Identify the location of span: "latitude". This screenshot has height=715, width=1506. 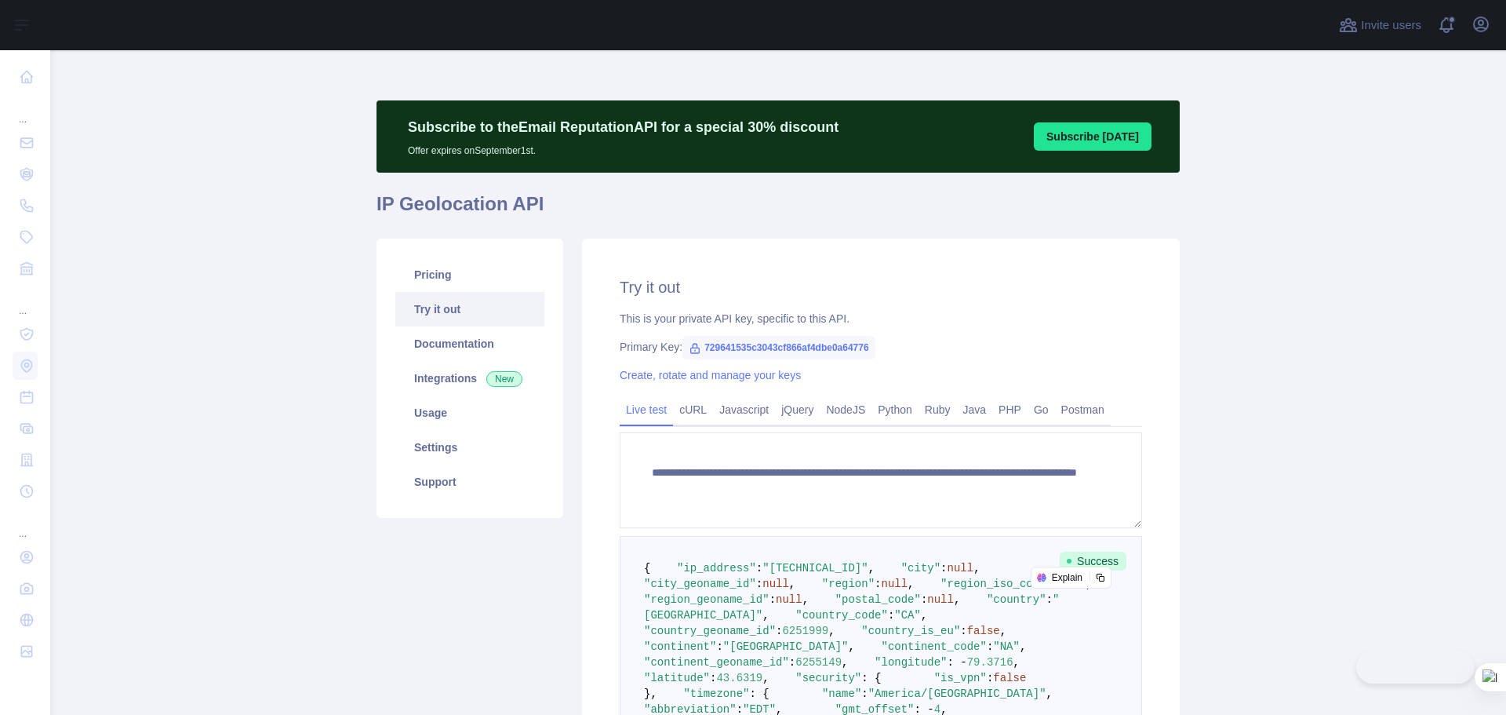
(677, 678).